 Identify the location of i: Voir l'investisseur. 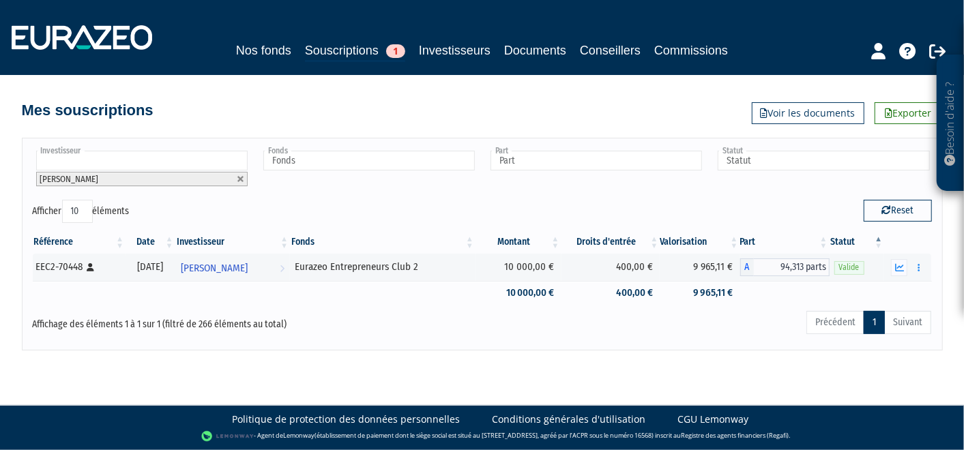
(282, 268).